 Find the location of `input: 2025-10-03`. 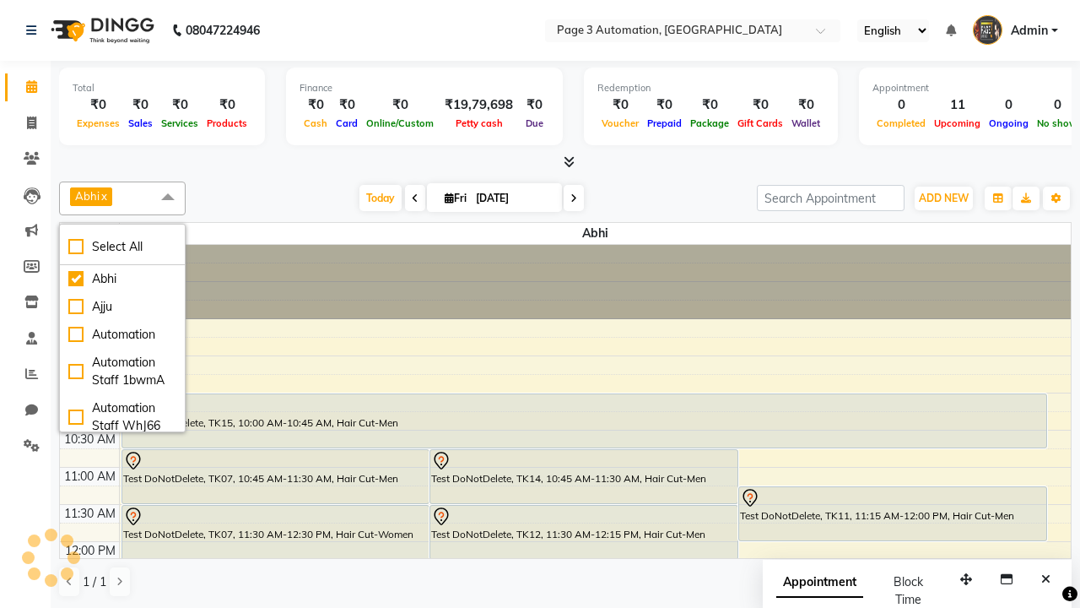

input: 2025-10-03 is located at coordinates (513, 198).